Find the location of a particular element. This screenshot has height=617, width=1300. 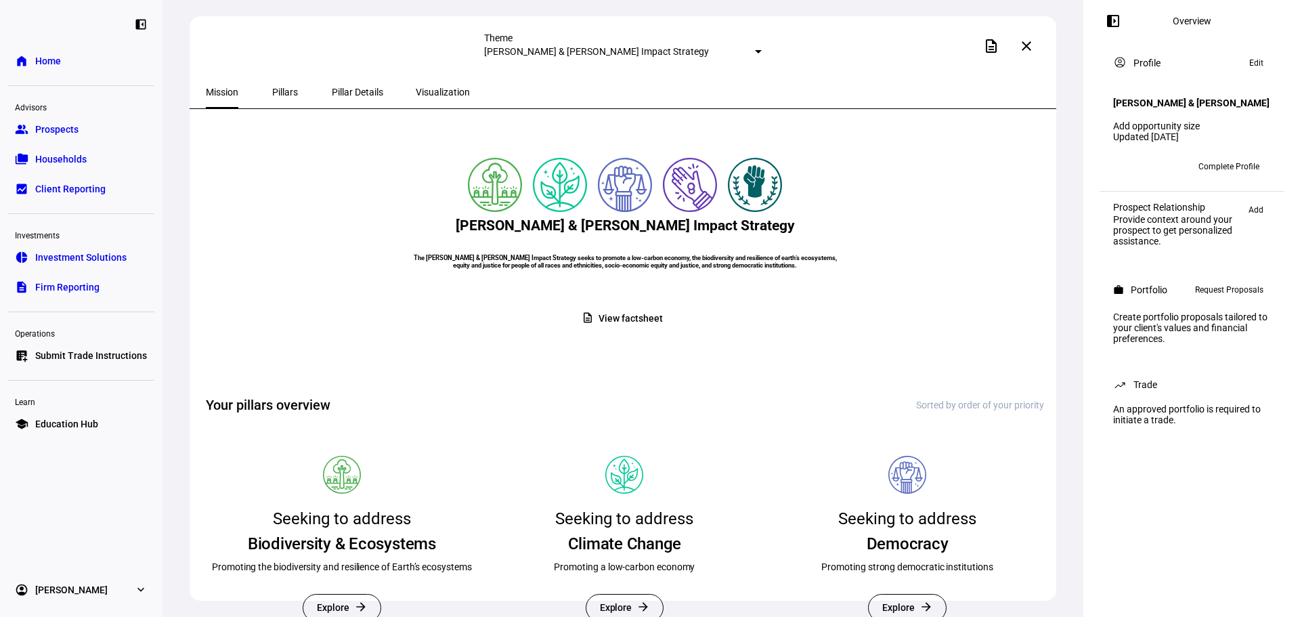

div: Trade is located at coordinates (1145, 385).